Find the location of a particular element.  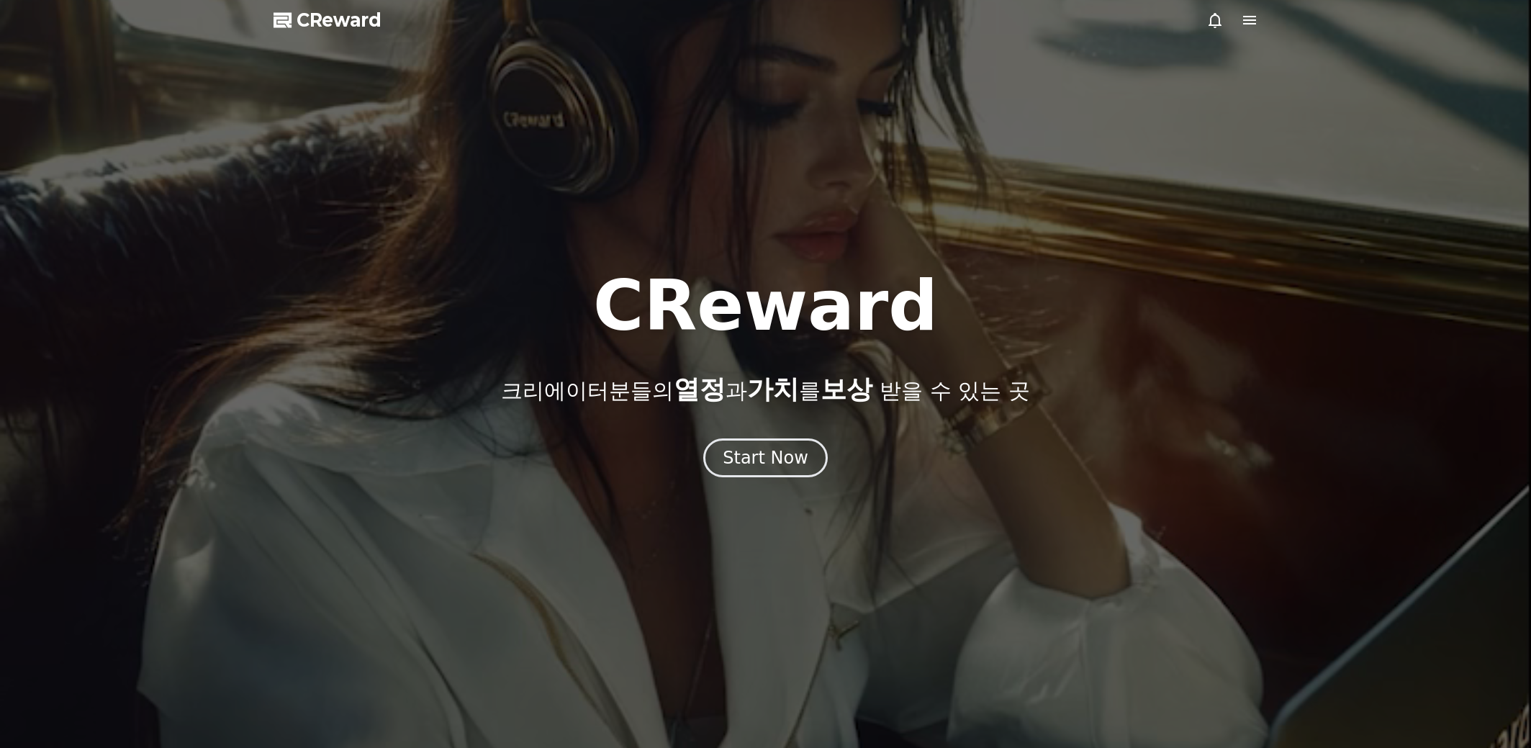

span: 가치 is located at coordinates (773, 389).